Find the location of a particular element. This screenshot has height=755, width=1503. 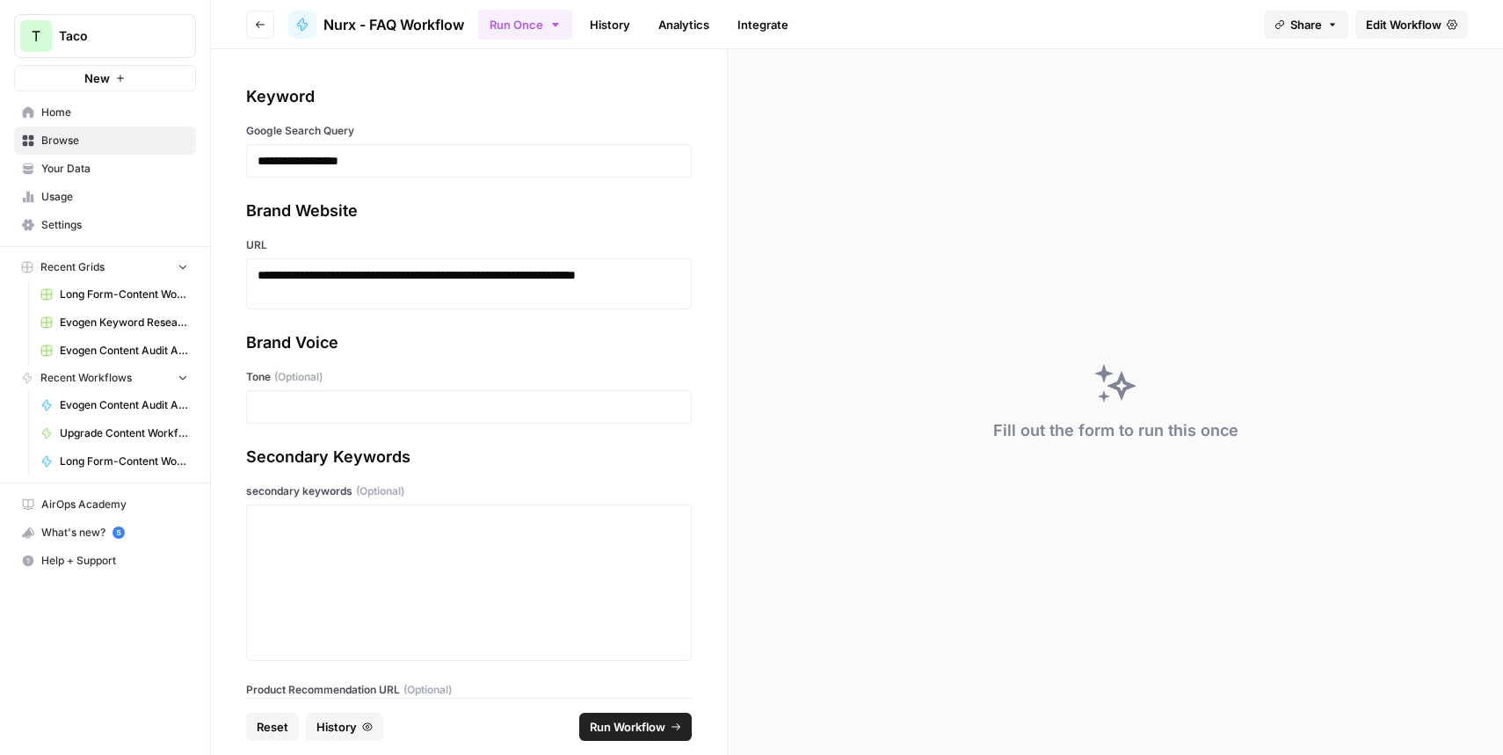

span: Recent Workflows is located at coordinates (86, 378).